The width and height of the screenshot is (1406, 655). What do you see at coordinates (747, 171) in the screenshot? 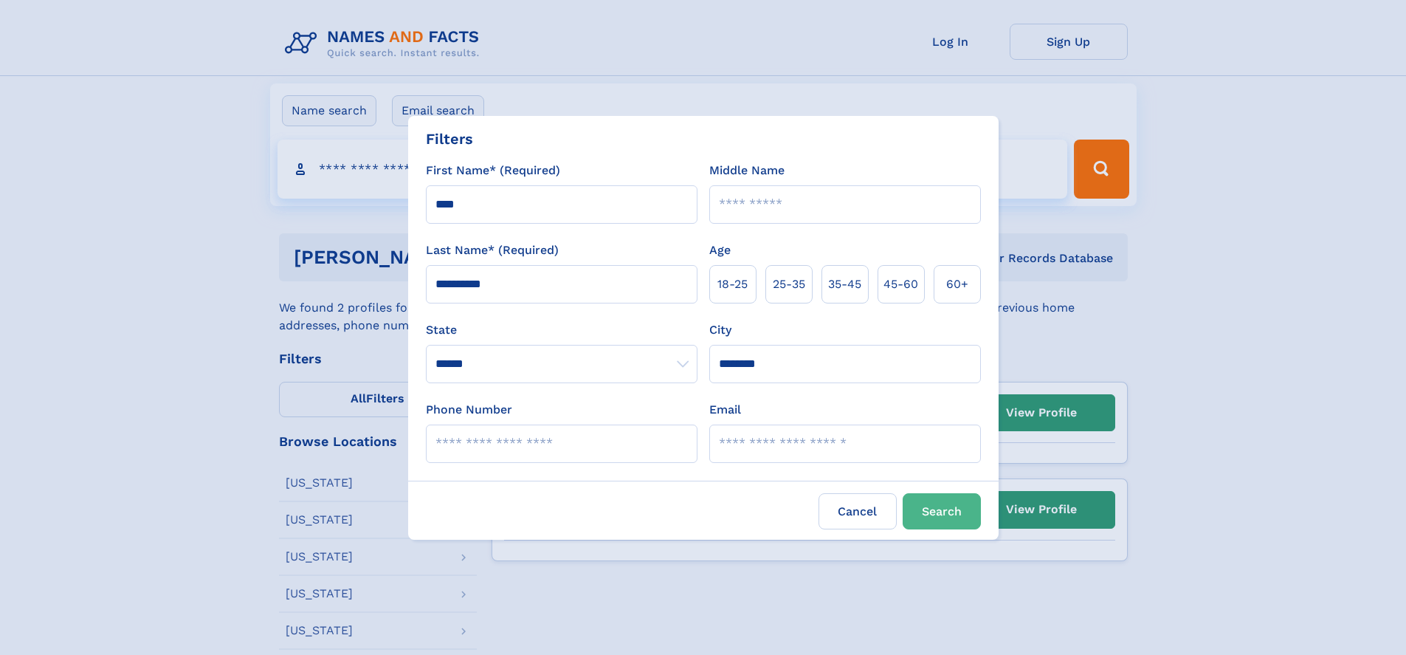
I see `label: Middle Name` at bounding box center [747, 171].